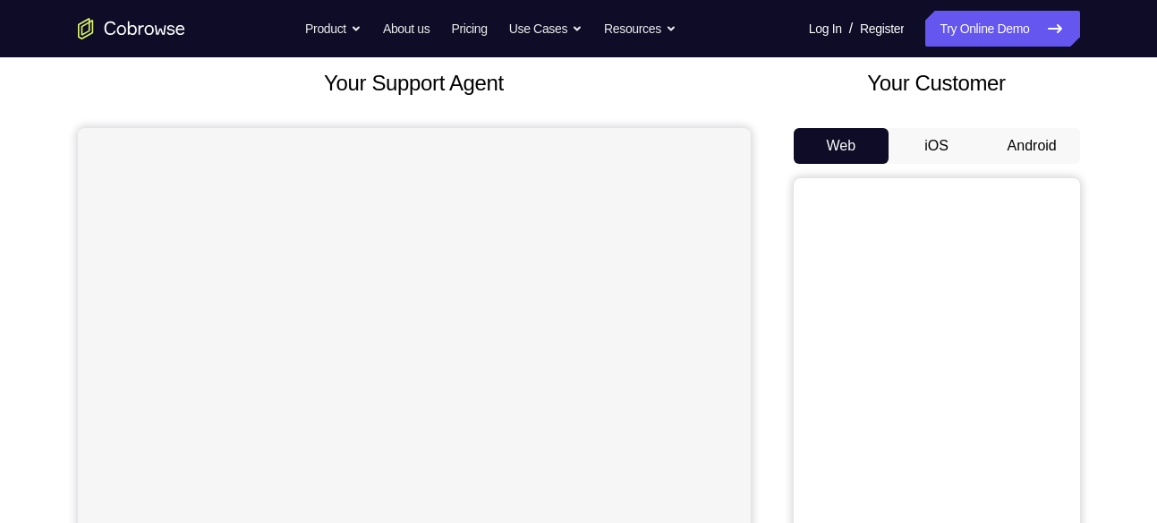 This screenshot has width=1157, height=523. Describe the element at coordinates (640, 29) in the screenshot. I see `button: Resources` at that location.